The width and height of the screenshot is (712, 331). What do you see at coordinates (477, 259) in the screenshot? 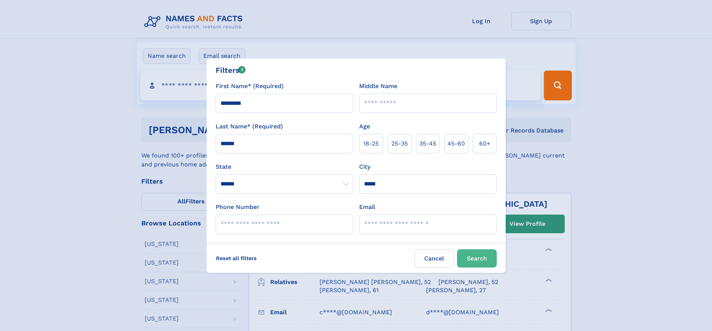
I see `button: Search` at bounding box center [477, 259].